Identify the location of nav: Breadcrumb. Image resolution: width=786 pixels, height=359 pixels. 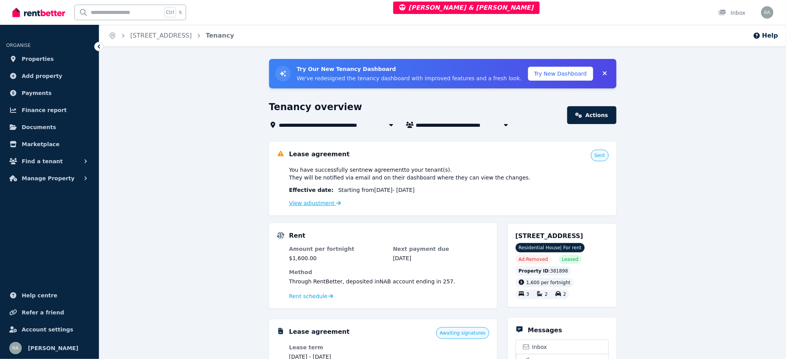
(171, 36).